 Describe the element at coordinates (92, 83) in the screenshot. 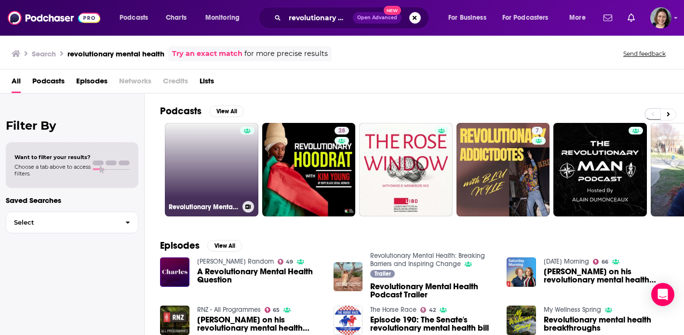

I see `a: Episodes` at that location.